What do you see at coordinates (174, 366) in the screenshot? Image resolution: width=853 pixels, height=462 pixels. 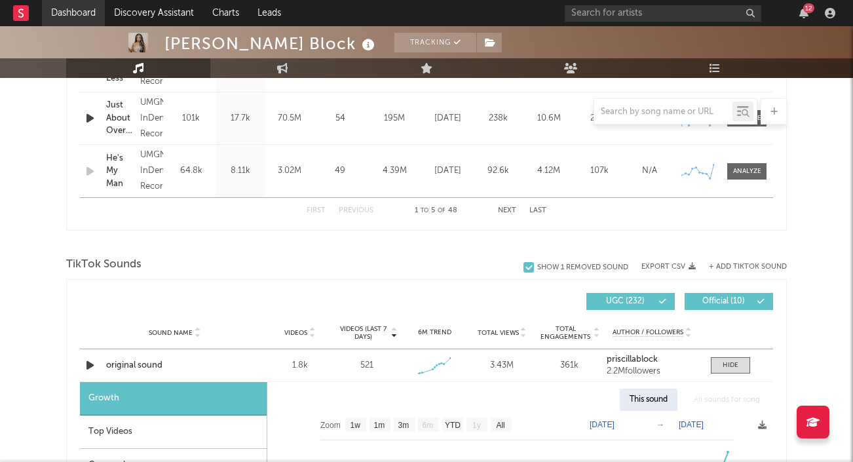 I see `a: original sound` at bounding box center [174, 366].